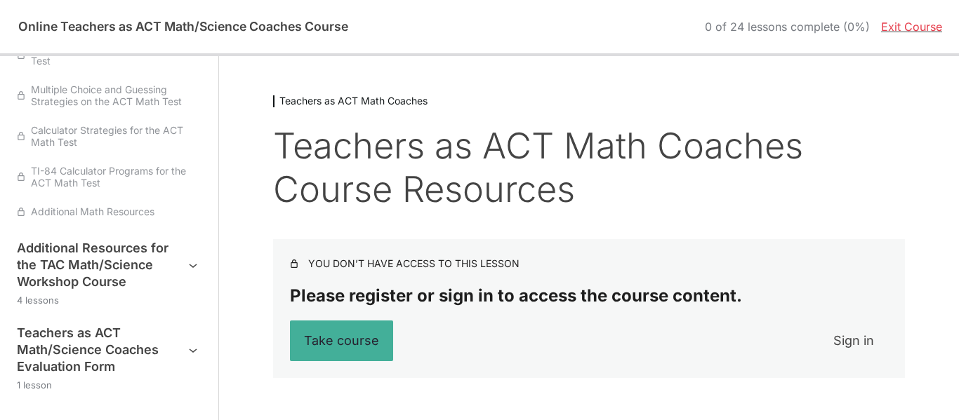  Describe the element at coordinates (109, 95) in the screenshot. I see `a: Multiple Choice and Guessing Strategies on the ACT Math Test` at that location.